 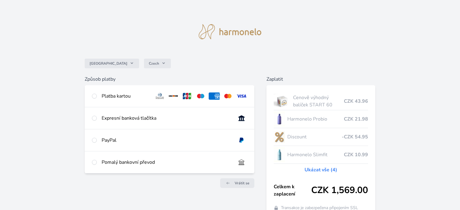 I want to click on span: Vrátit se, so click(x=242, y=183).